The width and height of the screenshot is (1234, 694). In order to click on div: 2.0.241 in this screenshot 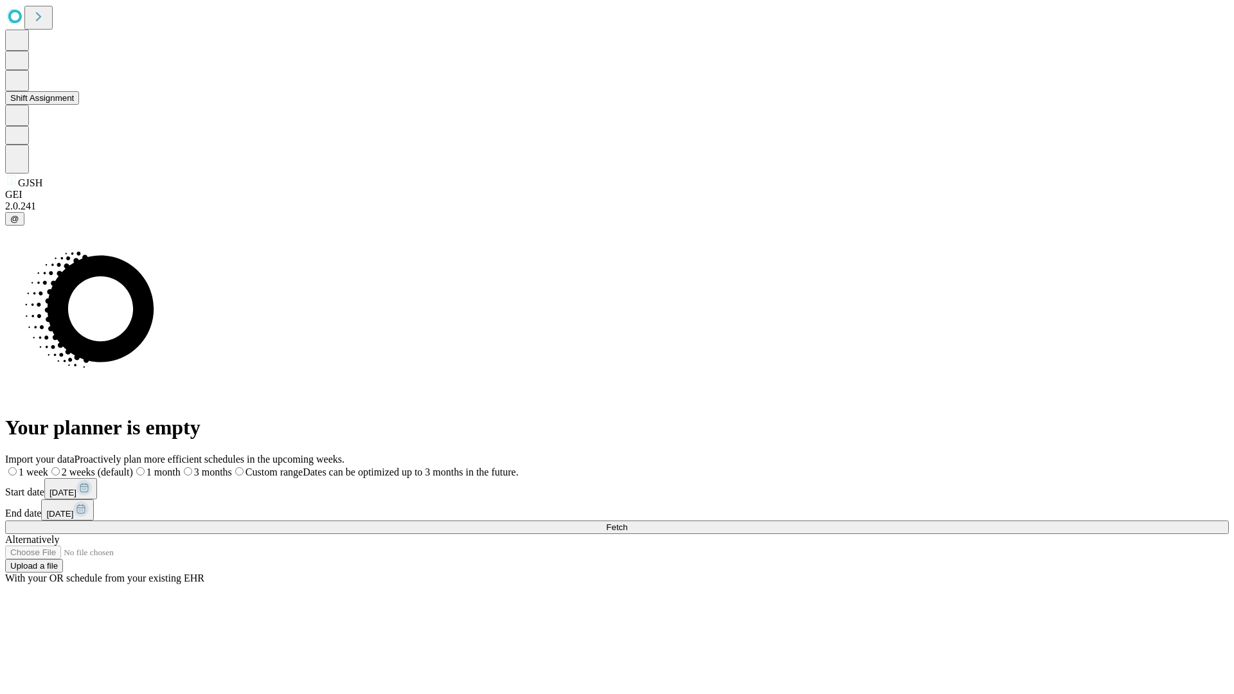, I will do `click(617, 206)`.